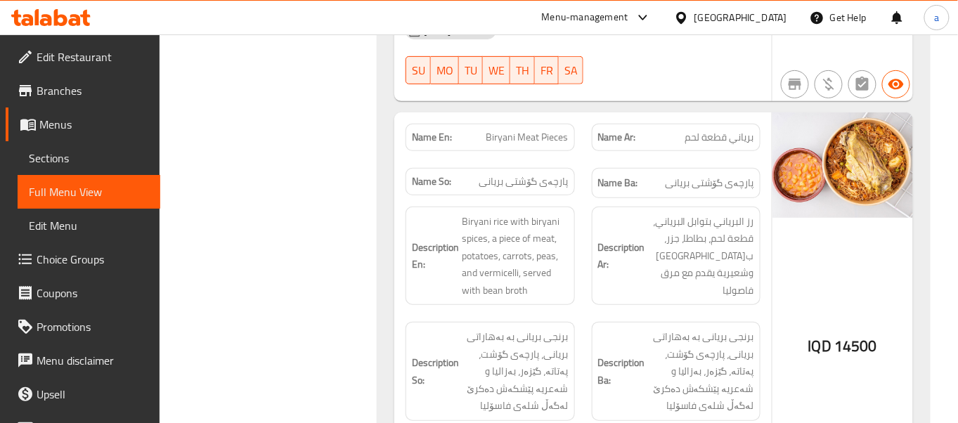  What do you see at coordinates (83, 124) in the screenshot?
I see `a: Menus` at bounding box center [83, 124].